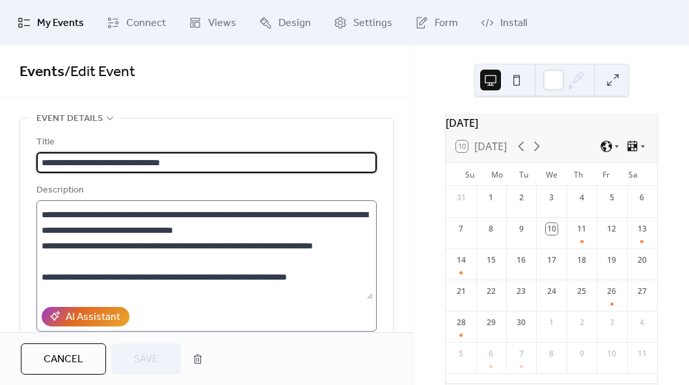 This screenshot has width=689, height=385. Describe the element at coordinates (497, 174) in the screenshot. I see `div: Mo` at that location.